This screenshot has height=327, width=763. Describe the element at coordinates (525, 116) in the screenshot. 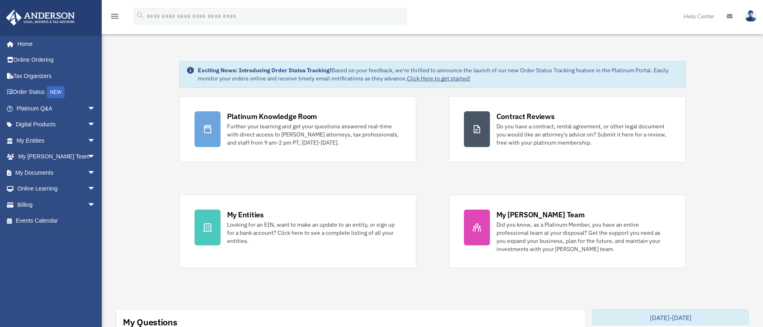

I see `div: Contract Reviews` at that location.